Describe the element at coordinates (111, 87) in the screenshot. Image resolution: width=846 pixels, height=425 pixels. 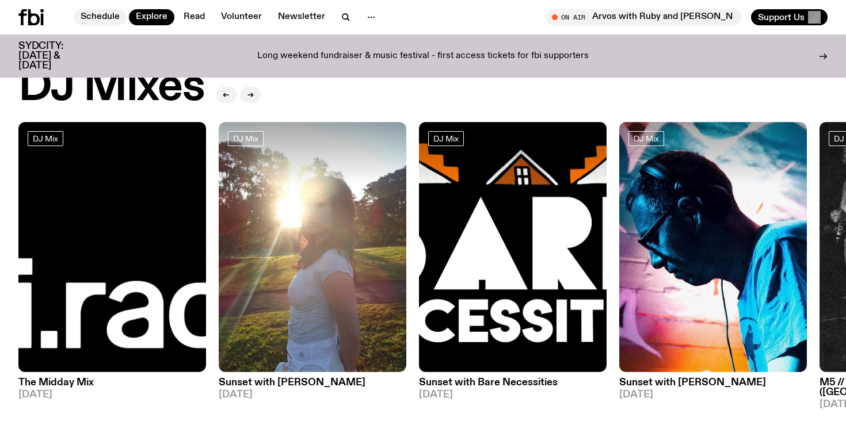
I see `h2: DJ Mixes` at that location.